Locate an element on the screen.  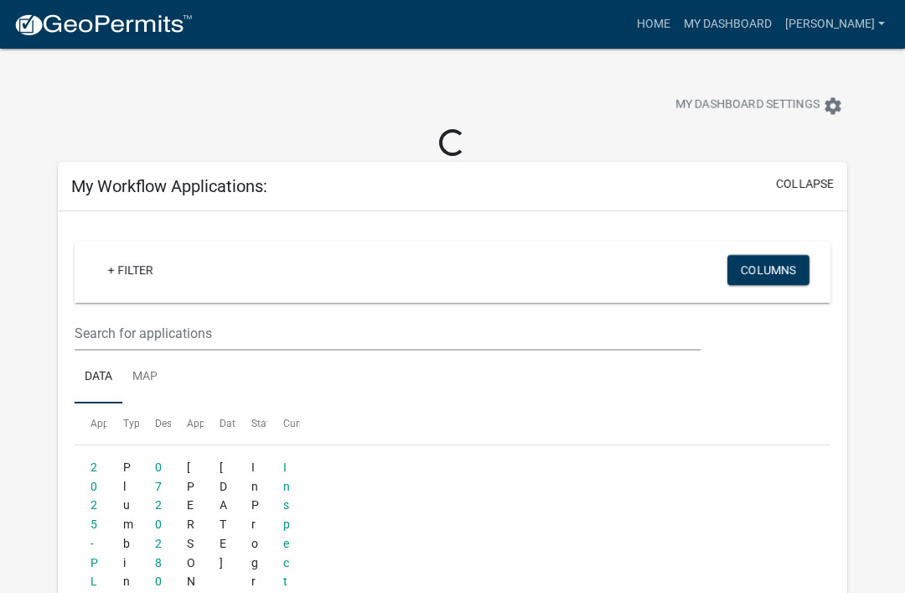
datatable-header-cell: Current Activity is located at coordinates (283, 423).